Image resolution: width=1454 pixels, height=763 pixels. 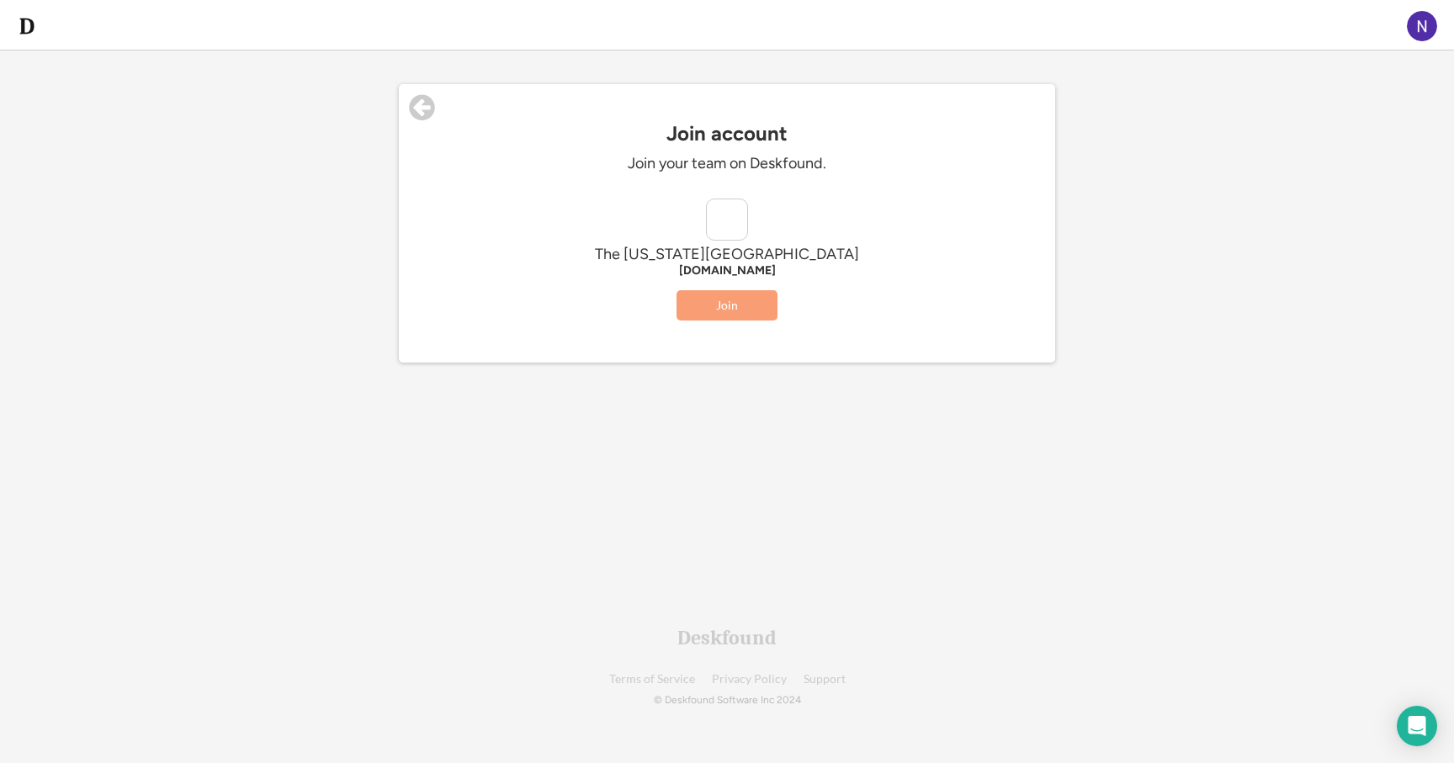 What do you see at coordinates (27, 26) in the screenshot?
I see `img: d-whitebg.png` at bounding box center [27, 26].